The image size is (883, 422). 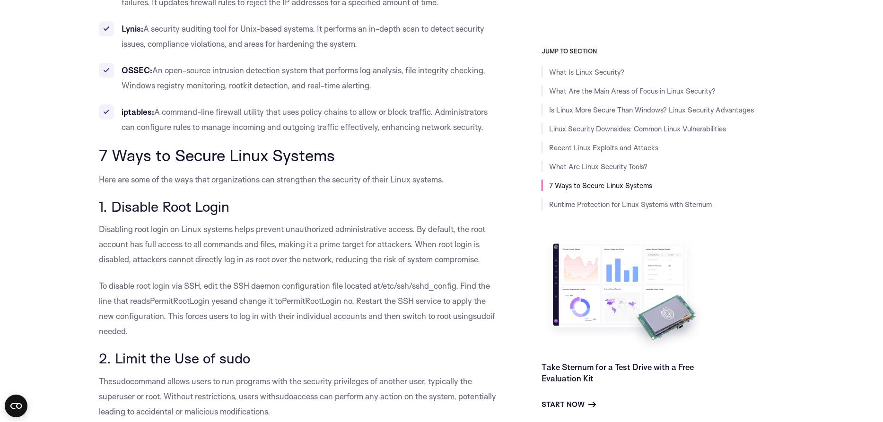 I want to click on span: Disabling root login on Linux systems helps prevent unauthorized administrative access. By defaul..., so click(x=292, y=244).